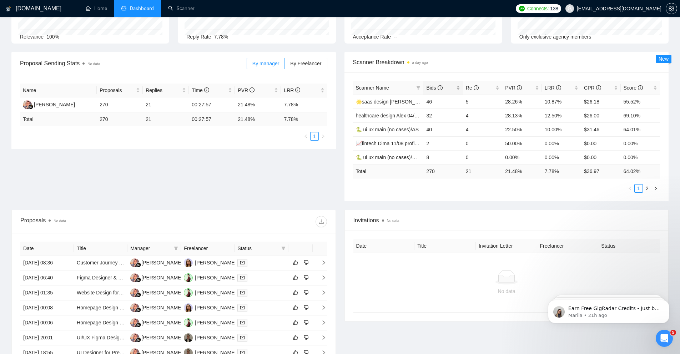  What do you see at coordinates (672, 9) in the screenshot?
I see `a: setting` at bounding box center [672, 9].